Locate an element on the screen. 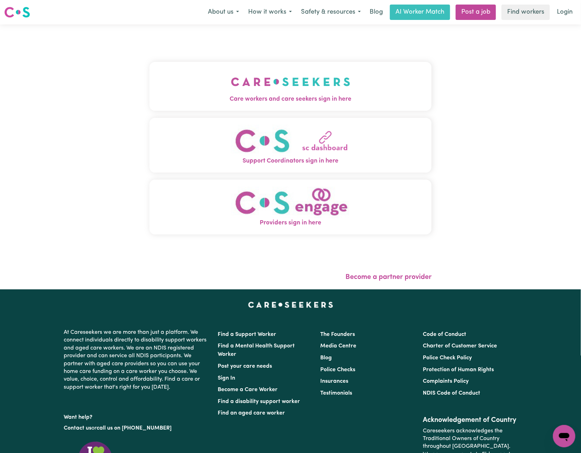  a: Protection of Human Rights is located at coordinates (458, 370).